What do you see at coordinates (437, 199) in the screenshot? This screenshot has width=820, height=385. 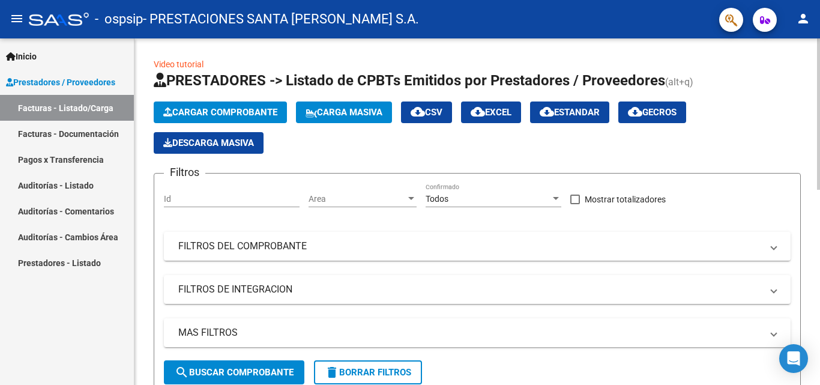 I see `span: Todos` at bounding box center [437, 199].